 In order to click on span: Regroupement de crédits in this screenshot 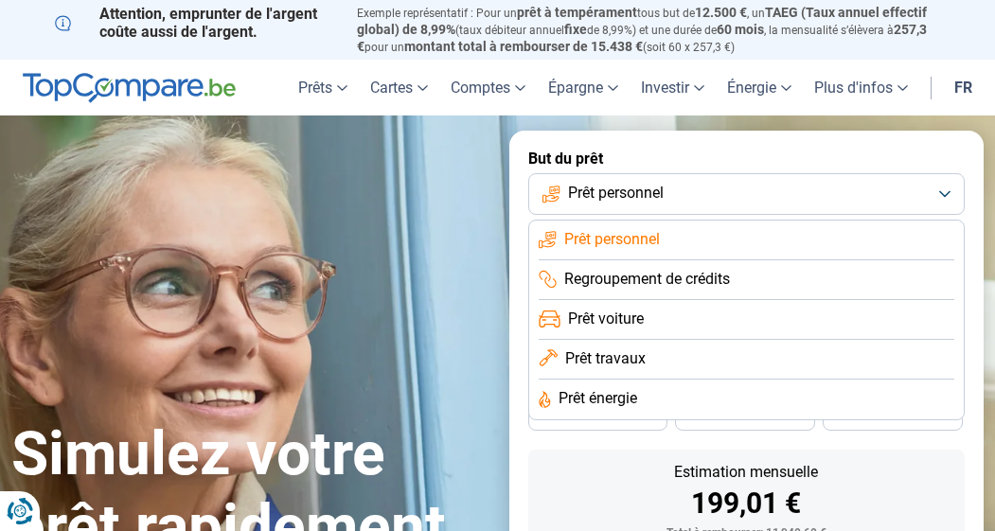, I will do `click(647, 279)`.